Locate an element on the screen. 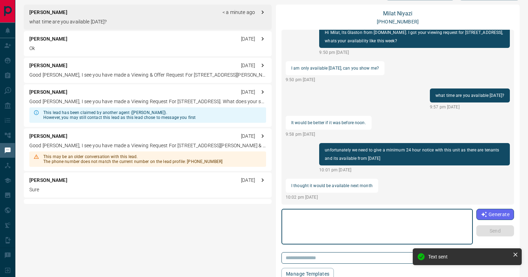  button: Generate is located at coordinates (495, 214).